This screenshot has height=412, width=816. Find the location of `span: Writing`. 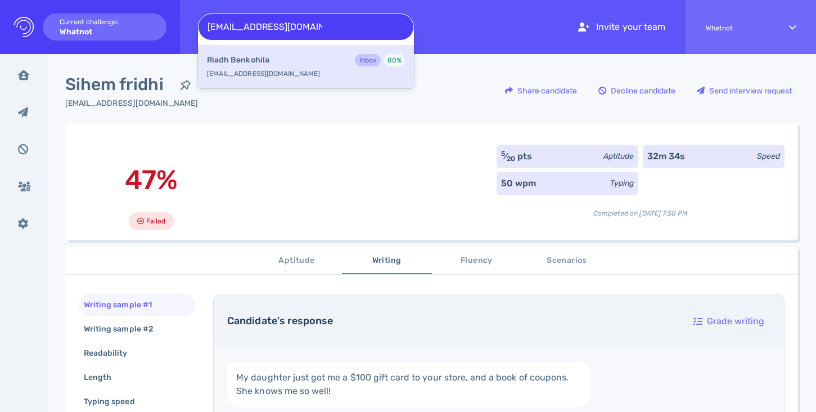

span: Writing is located at coordinates (387, 260).